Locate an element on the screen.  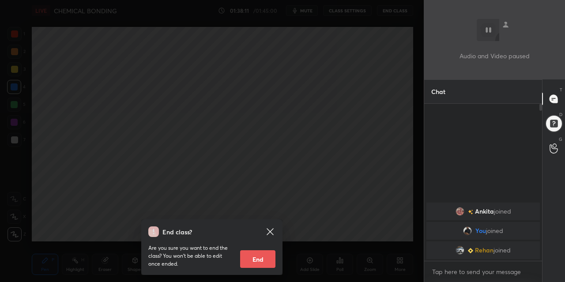
img: Learner_Badge_beginner_1_8b307cf2a0.svg is located at coordinates (471, 251).